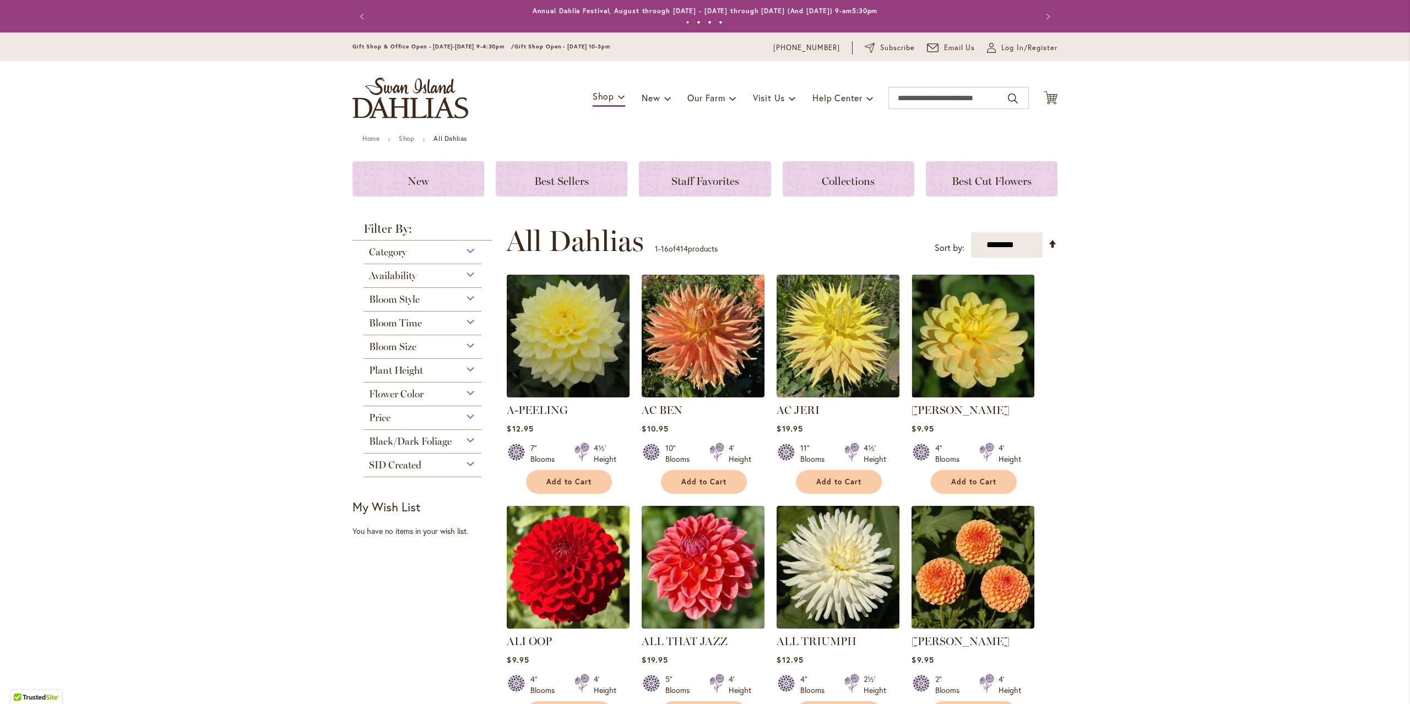 The height and width of the screenshot is (704, 1410). I want to click on span: All Dahlias, so click(575, 241).